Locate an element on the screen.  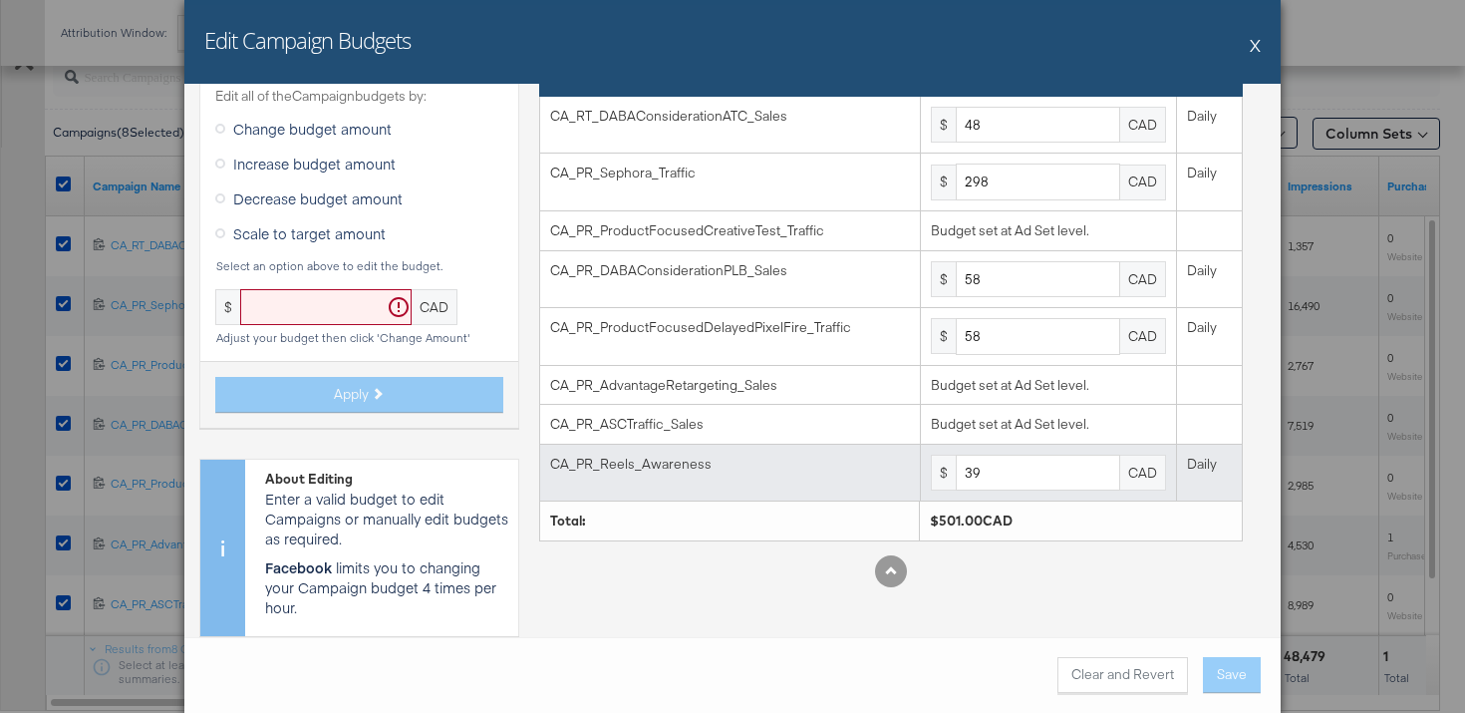
div: CA_RT_DABAConsiderationATC_Sales is located at coordinates (730, 116).